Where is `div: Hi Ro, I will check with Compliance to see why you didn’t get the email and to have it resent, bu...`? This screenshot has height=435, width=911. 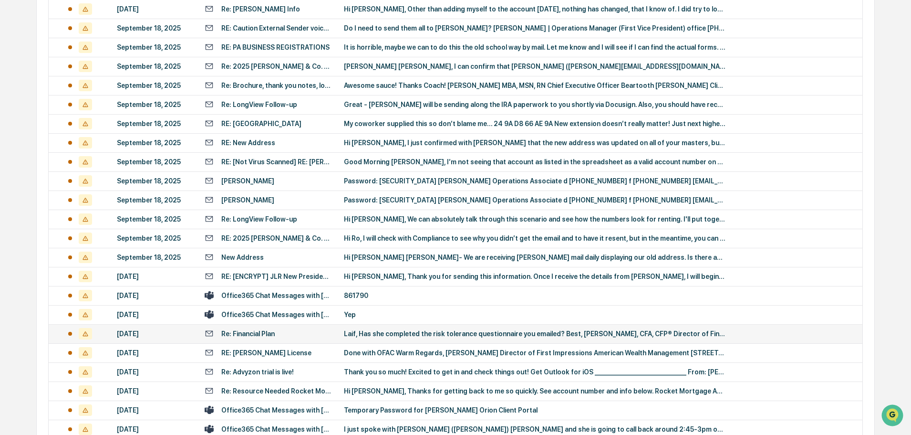
div: Hi Ro, I will check with Compliance to see why you didn’t get the email and to have it resent, bu... is located at coordinates (535, 238).